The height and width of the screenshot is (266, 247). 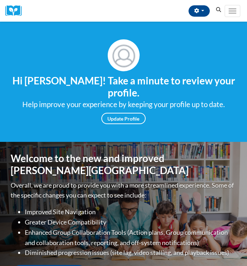 What do you see at coordinates (123, 191) in the screenshot?
I see `p: Overall, we are proud to provide you with a more streamlined experience. Some of the specific cha...` at bounding box center [123, 191].